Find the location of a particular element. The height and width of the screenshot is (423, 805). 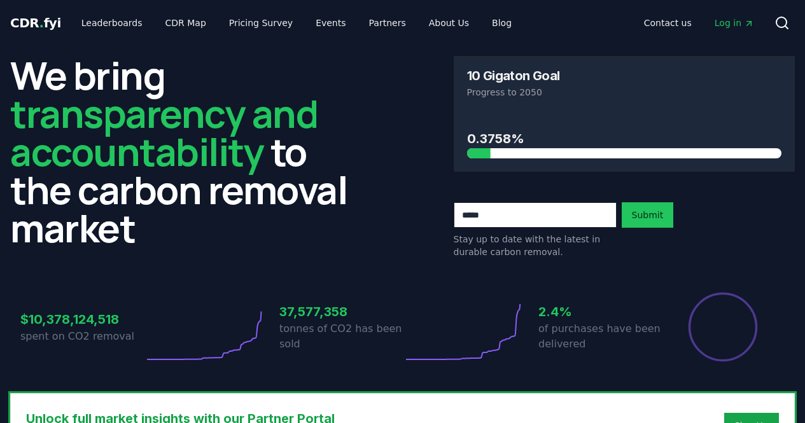

a: Leaderboards is located at coordinates (112, 23).